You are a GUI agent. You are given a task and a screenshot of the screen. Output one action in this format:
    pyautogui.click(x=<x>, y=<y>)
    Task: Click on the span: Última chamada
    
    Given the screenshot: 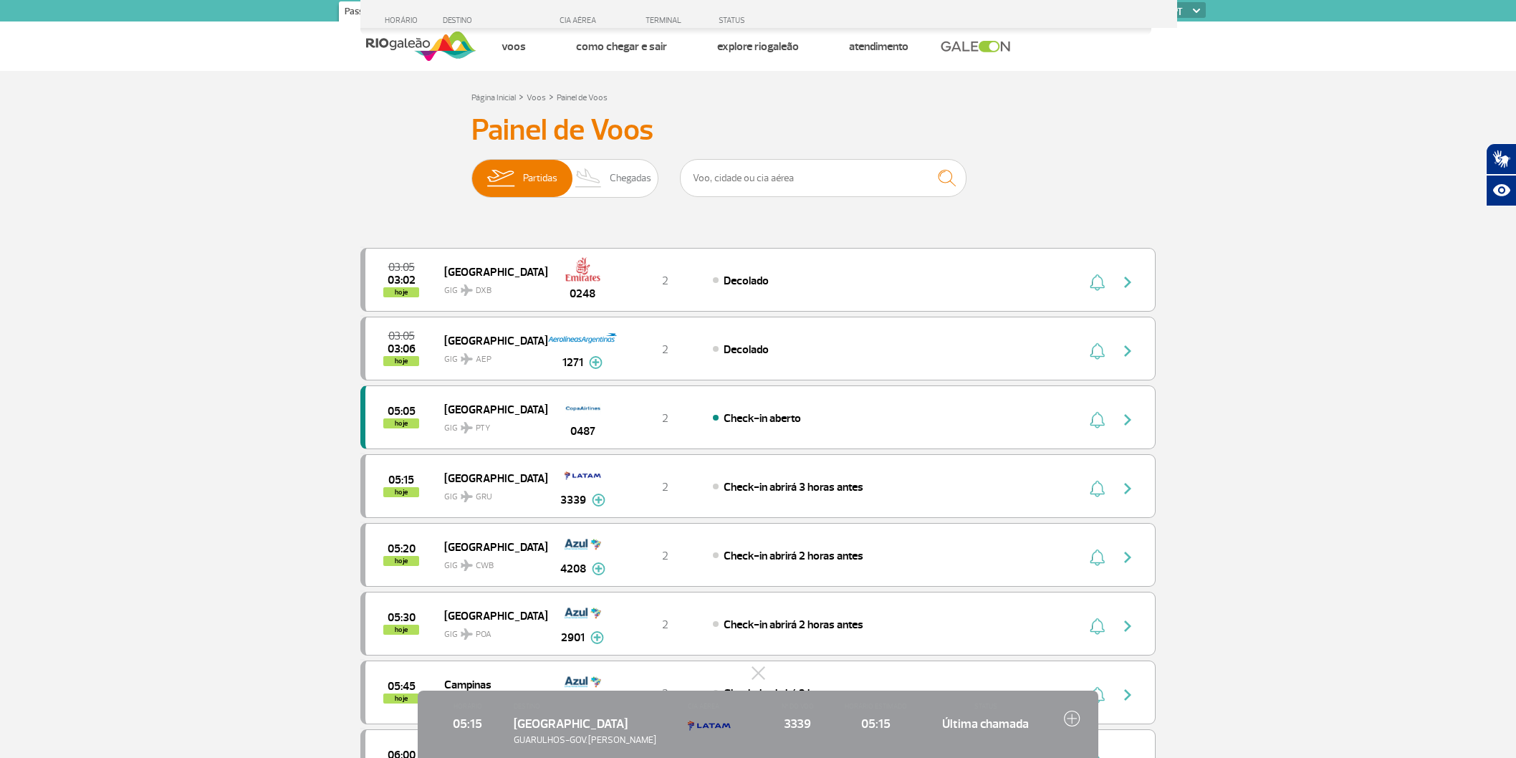 What is the action you would take?
    pyautogui.click(x=986, y=723)
    